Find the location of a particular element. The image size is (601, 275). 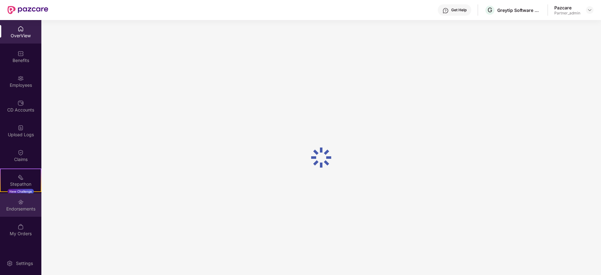

img: svg+xml;base64,PHN2ZyBpZD0iQ2xhaW0iIHhtbG5zPSJodHRwOi8vd3d3LnczLm9yZy8yMDAwL3N2ZyIgd2lkdGg9IjIwIi... is located at coordinates (21, 153).